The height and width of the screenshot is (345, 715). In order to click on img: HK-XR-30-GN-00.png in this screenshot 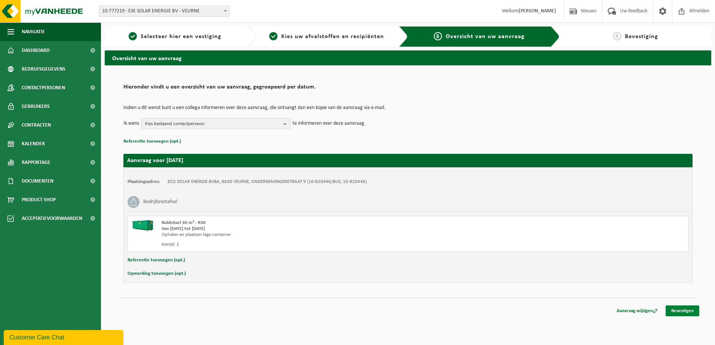, I will do `click(143, 226)`.